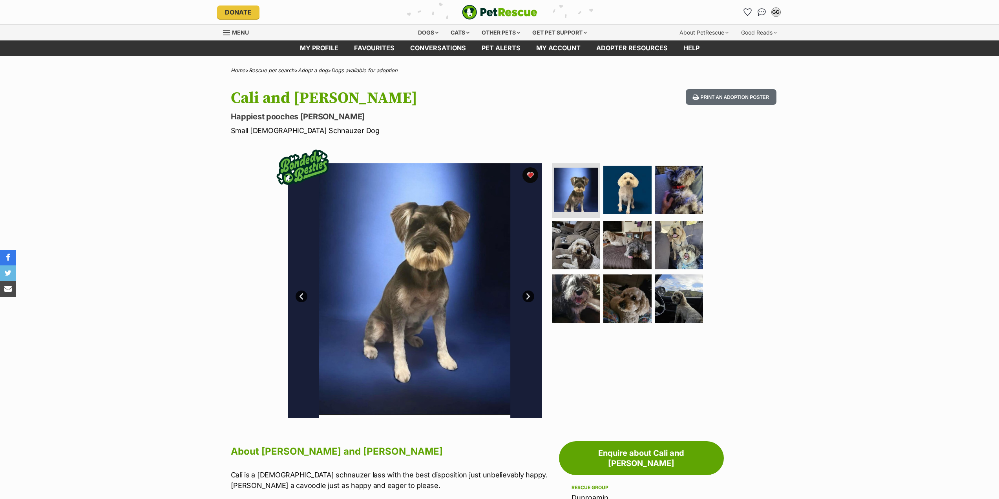  What do you see at coordinates (500, 12) in the screenshot?
I see `a: PetRescue` at bounding box center [500, 12].